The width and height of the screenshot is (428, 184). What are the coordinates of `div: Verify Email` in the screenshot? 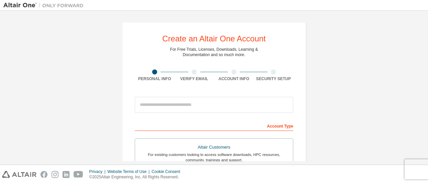 It's located at (194, 79).